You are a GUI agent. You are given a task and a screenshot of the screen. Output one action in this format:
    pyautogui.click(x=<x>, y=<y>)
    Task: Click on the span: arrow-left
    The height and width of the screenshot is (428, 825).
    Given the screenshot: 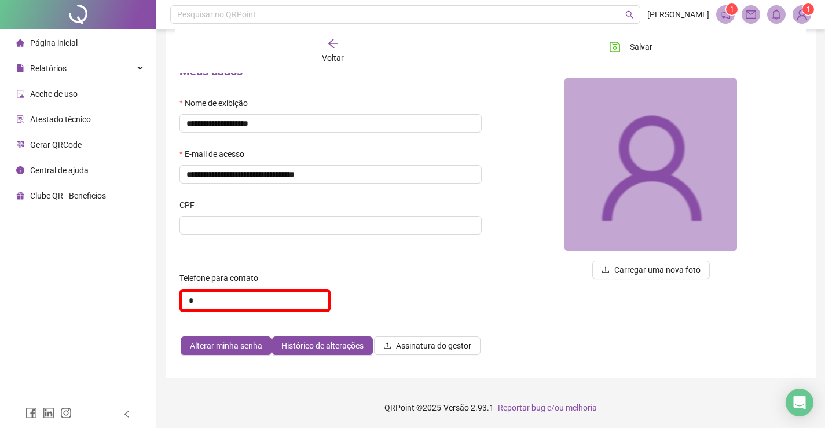 What is the action you would take?
    pyautogui.click(x=333, y=43)
    